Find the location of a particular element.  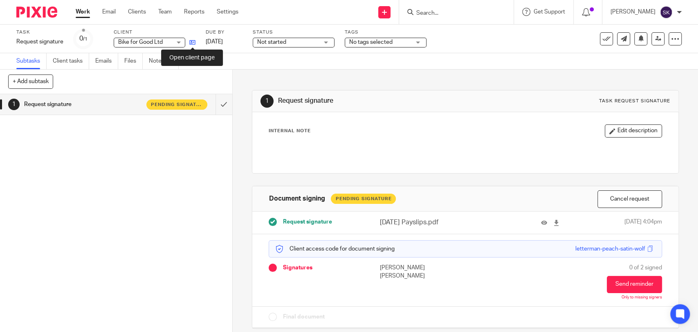

a: Reports is located at coordinates (194, 12).